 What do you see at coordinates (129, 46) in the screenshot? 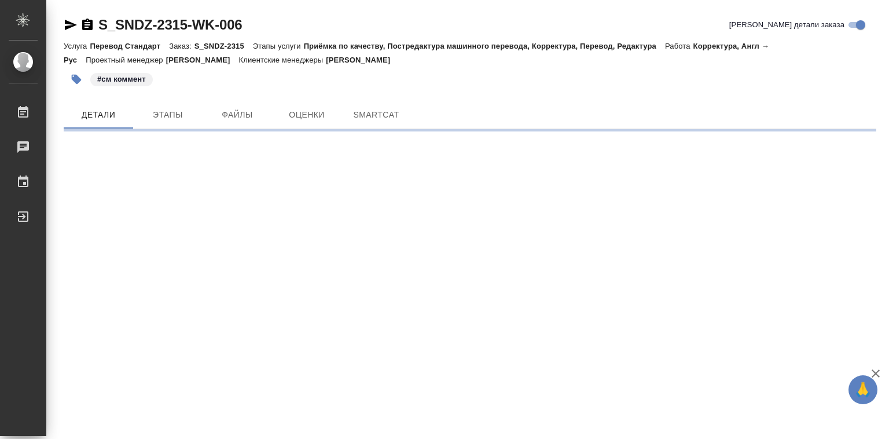
I see `p: Перевод Стандарт` at bounding box center [129, 46].